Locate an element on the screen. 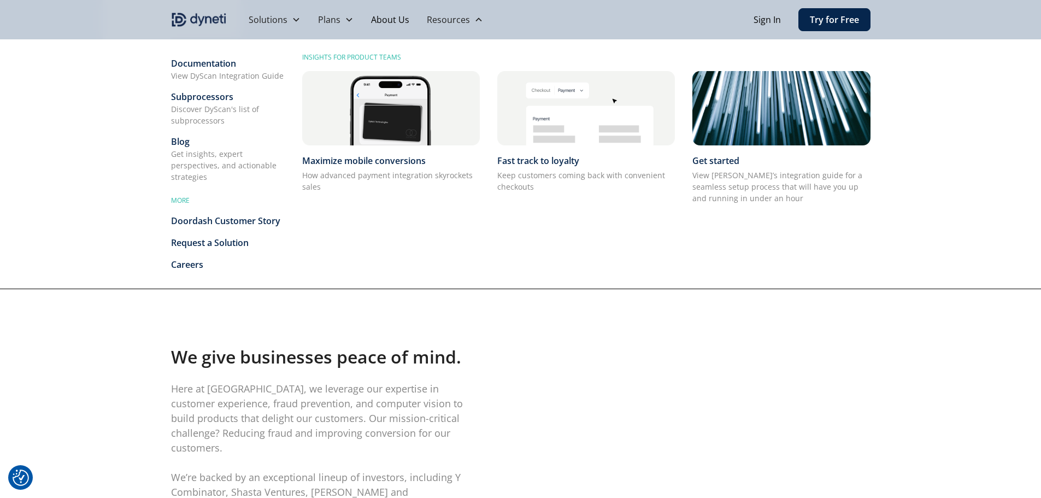 This screenshot has width=1041, height=498. p: Keep customers coming back with convenient checkouts is located at coordinates (586, 181).